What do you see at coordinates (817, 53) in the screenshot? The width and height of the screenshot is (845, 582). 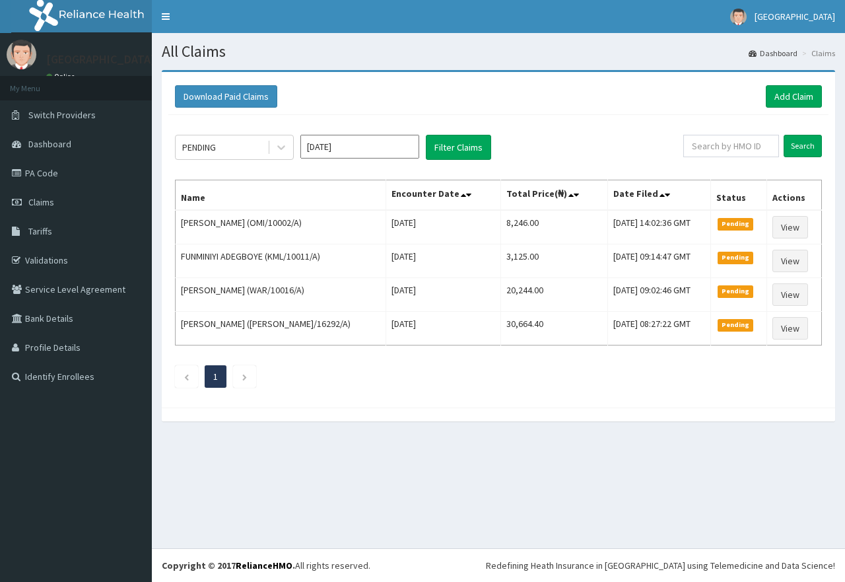 I see `li: Claims` at bounding box center [817, 53].